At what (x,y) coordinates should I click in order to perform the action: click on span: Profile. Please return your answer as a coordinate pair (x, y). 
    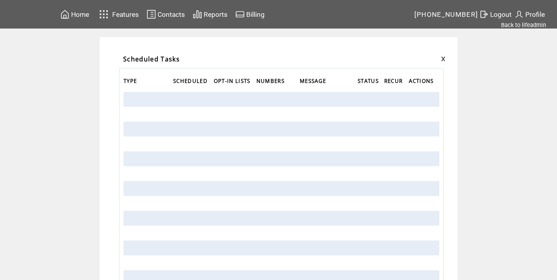
    Looking at the image, I should click on (535, 14).